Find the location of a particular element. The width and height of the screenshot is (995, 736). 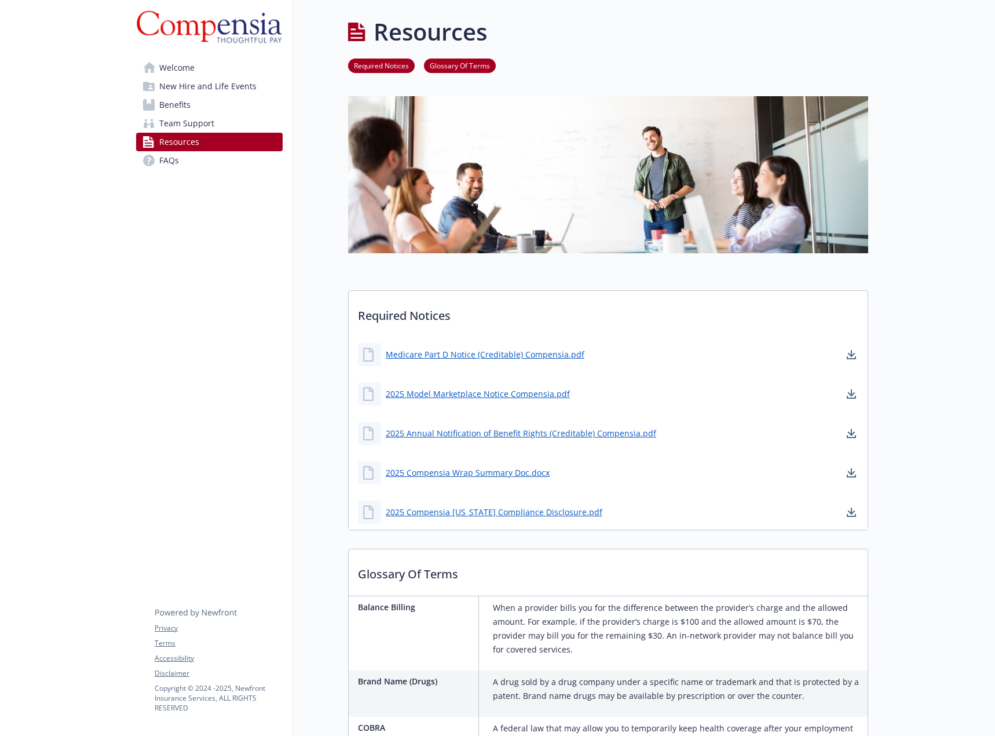

h1: Resources is located at coordinates (430, 32).